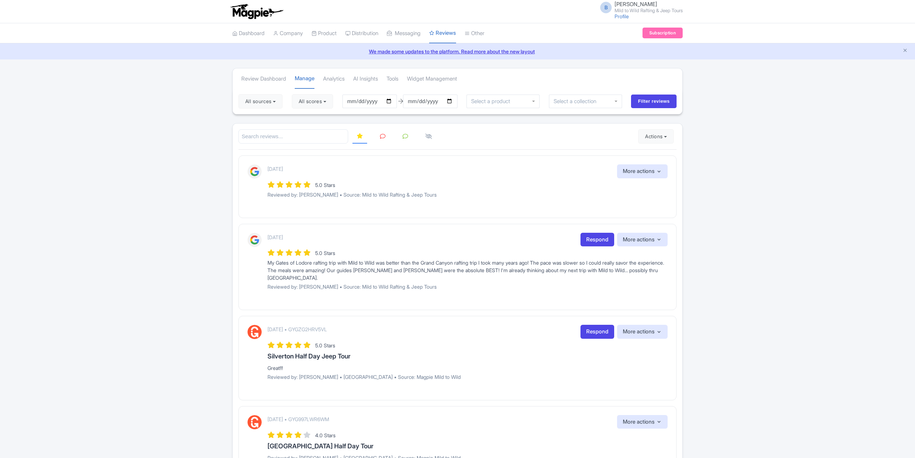 This screenshot has width=915, height=458. I want to click on a: We made some updates to the platform. Read more about the new layout, so click(457, 51).